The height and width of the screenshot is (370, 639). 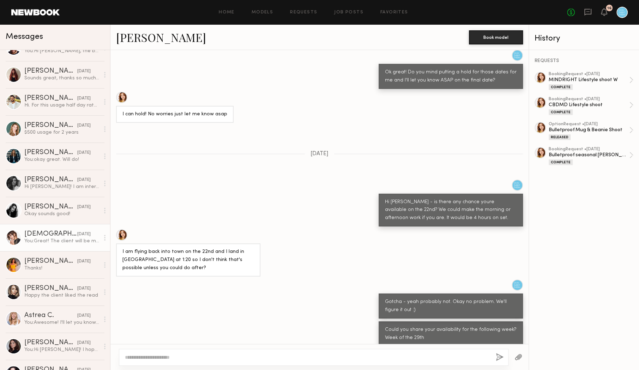 I want to click on div: MINDRIGHT Lifestyle shoot W, so click(x=589, y=80).